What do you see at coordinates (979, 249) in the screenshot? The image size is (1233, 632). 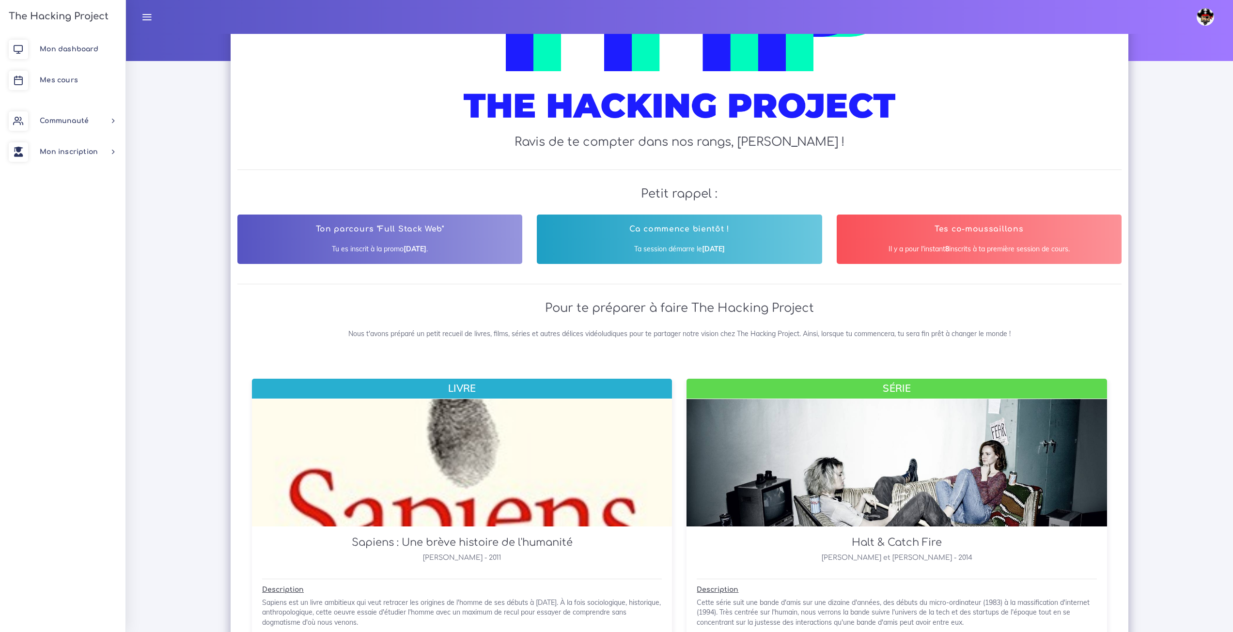 I see `p: Il y a pour l'instant inscrits à ta première session de cours.` at bounding box center [979, 249].